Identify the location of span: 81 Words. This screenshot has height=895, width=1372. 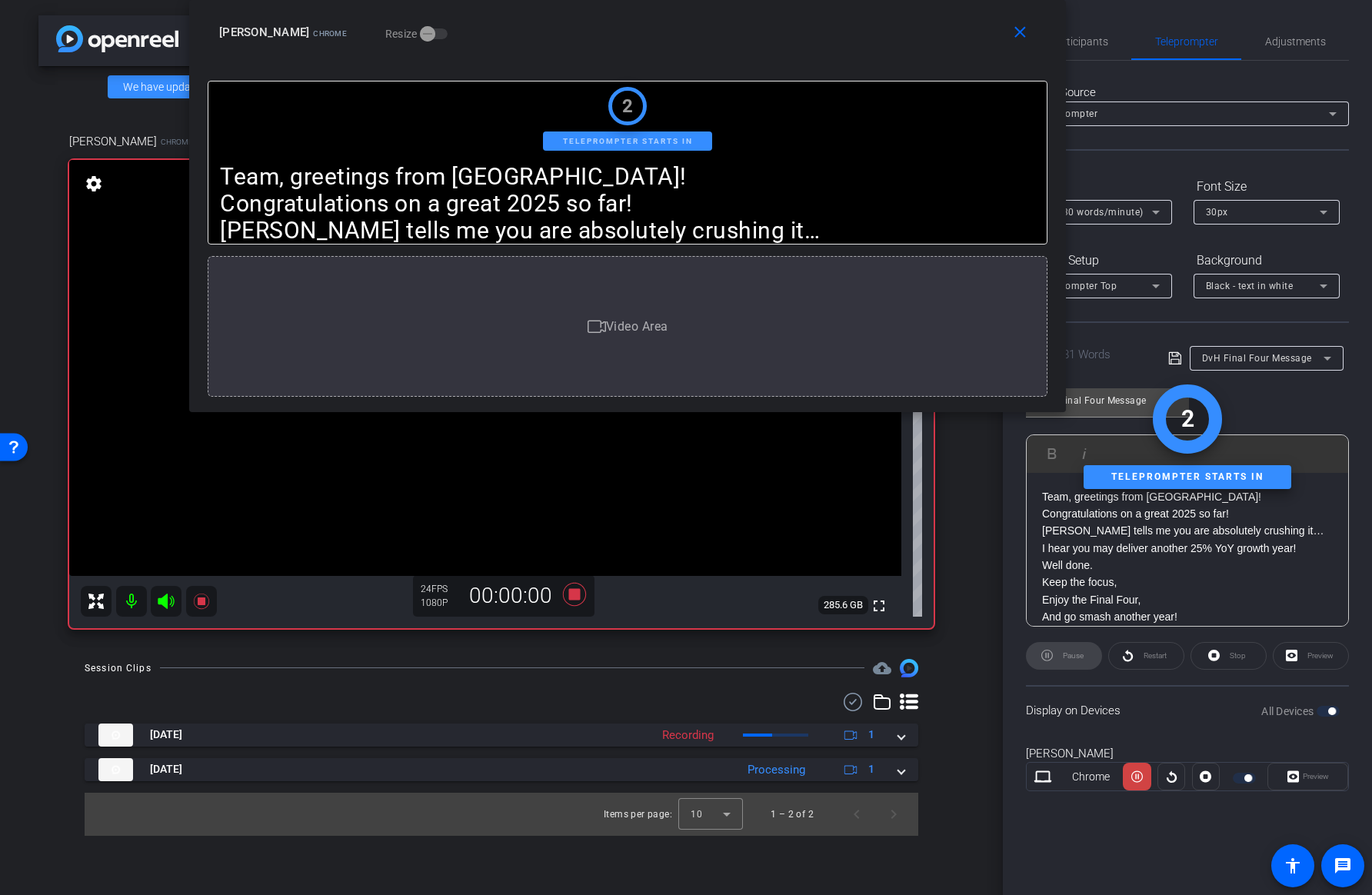
(1087, 354).